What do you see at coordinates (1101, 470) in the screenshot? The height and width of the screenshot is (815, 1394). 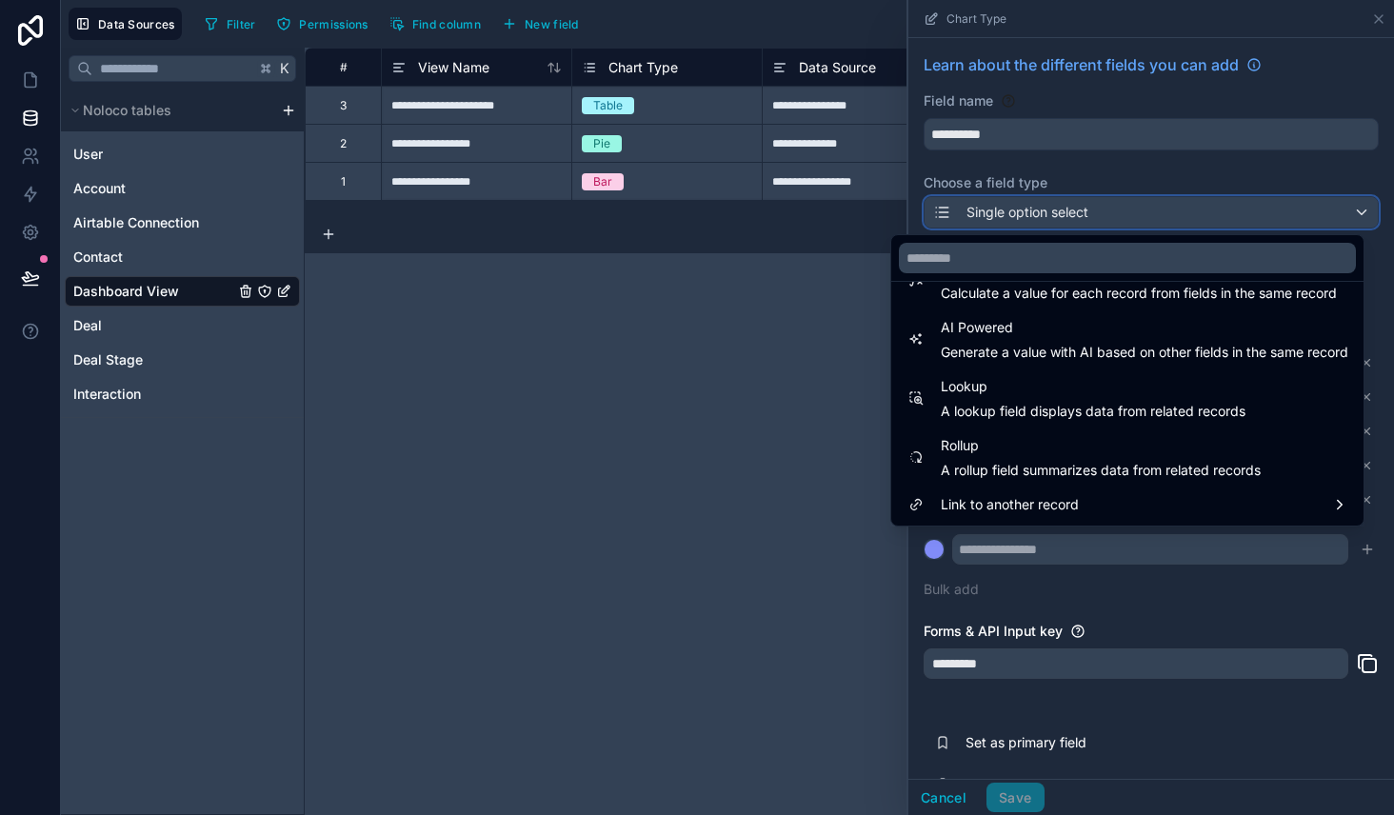 I see `span: A rollup field summarizes data from related records` at bounding box center [1101, 470].